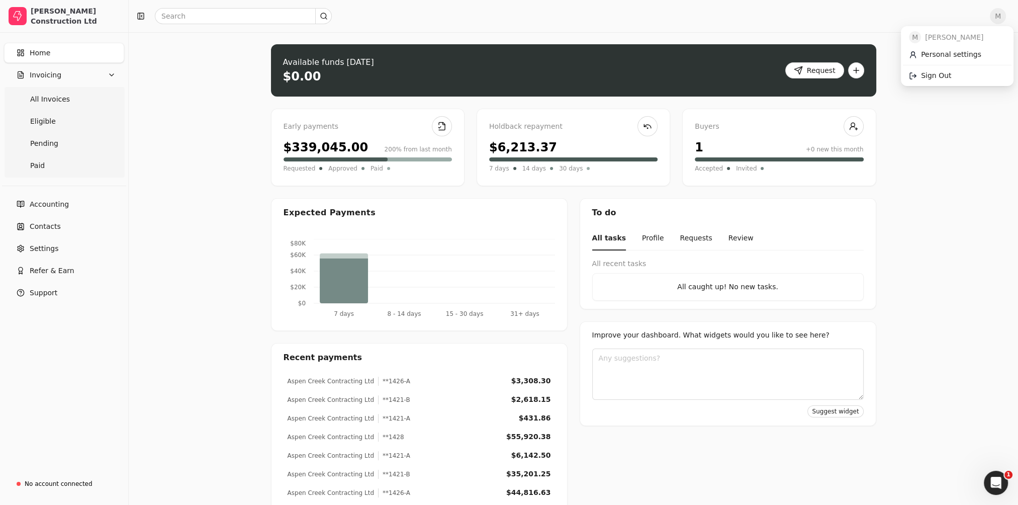  I want to click on span: Invoicing, so click(45, 75).